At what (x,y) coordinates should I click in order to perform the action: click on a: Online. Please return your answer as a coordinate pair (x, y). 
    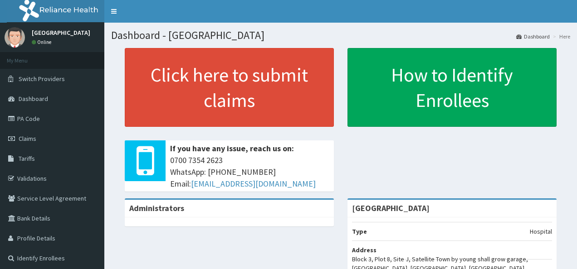
    Looking at the image, I should click on (43, 42).